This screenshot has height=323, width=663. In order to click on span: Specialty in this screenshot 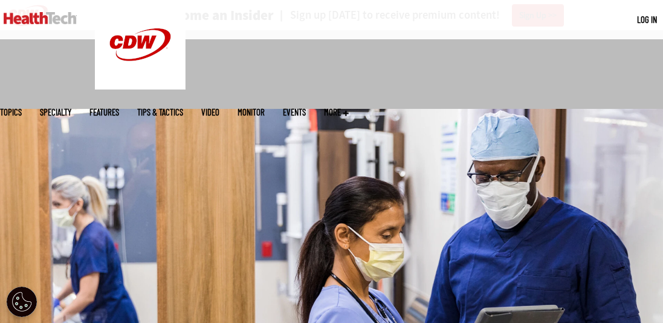, I will do `click(56, 112)`.